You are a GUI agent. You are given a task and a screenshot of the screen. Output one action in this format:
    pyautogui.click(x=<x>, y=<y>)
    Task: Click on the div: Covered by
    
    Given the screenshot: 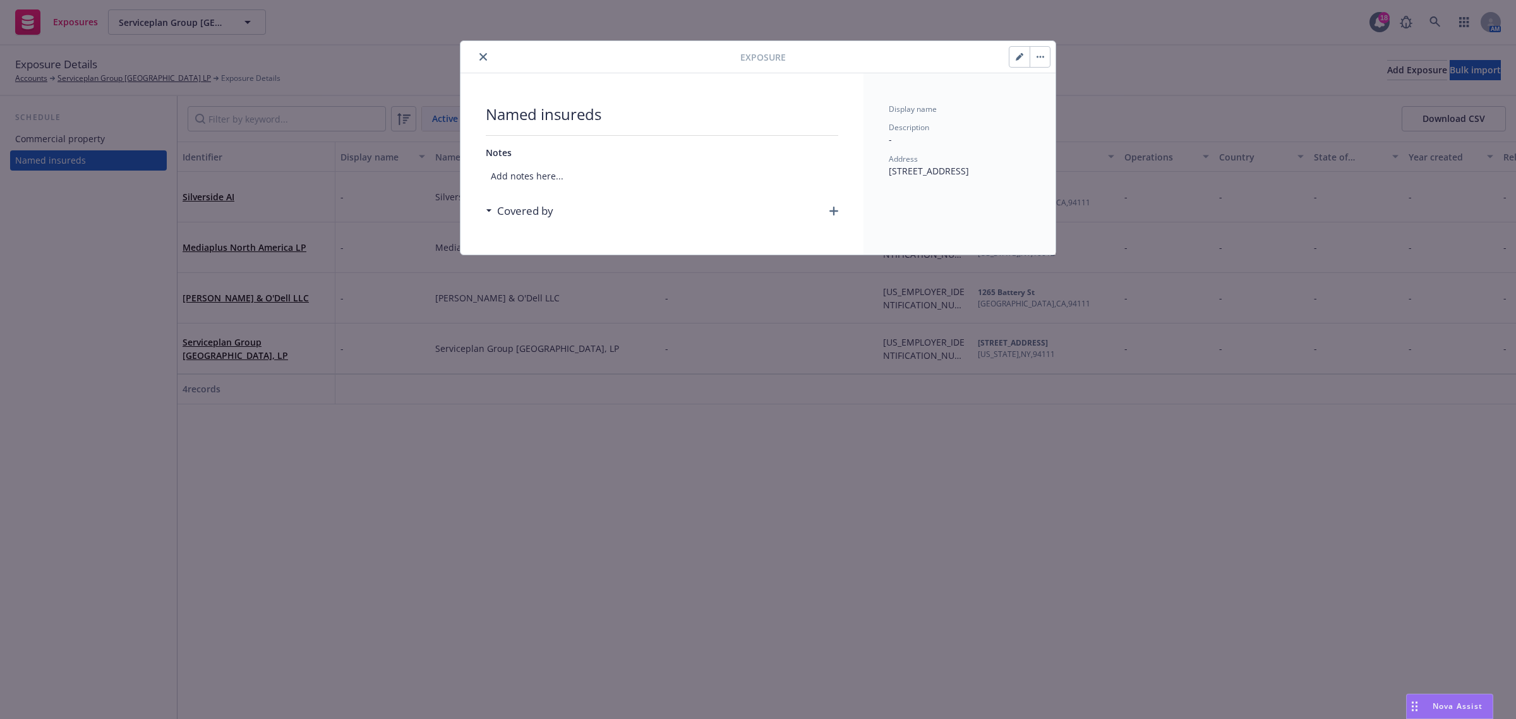 What is the action you would take?
    pyautogui.click(x=519, y=211)
    